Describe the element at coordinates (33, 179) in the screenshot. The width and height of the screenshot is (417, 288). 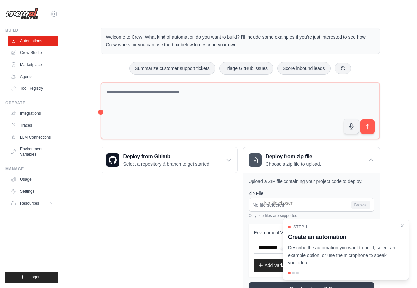
I see `a: Usage` at that location.